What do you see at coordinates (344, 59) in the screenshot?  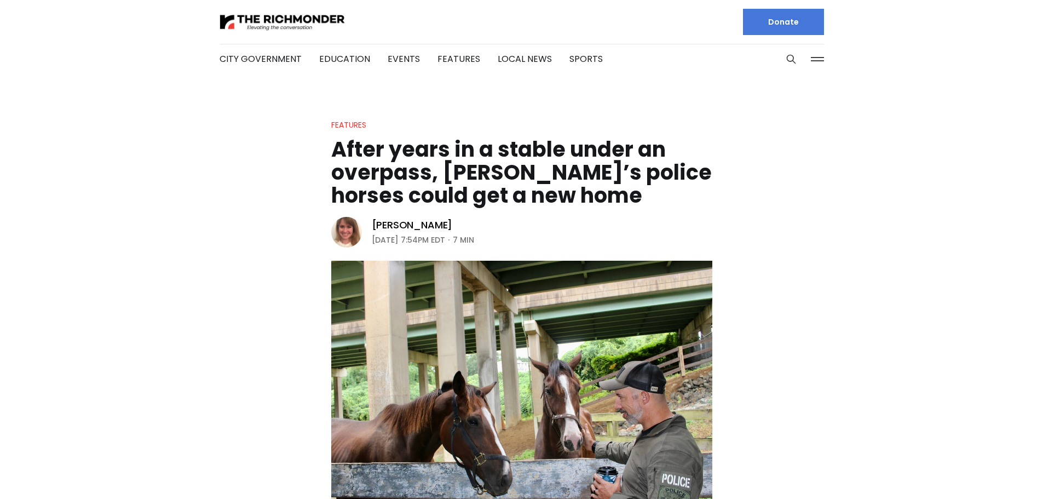 I see `a: Education` at bounding box center [344, 59].